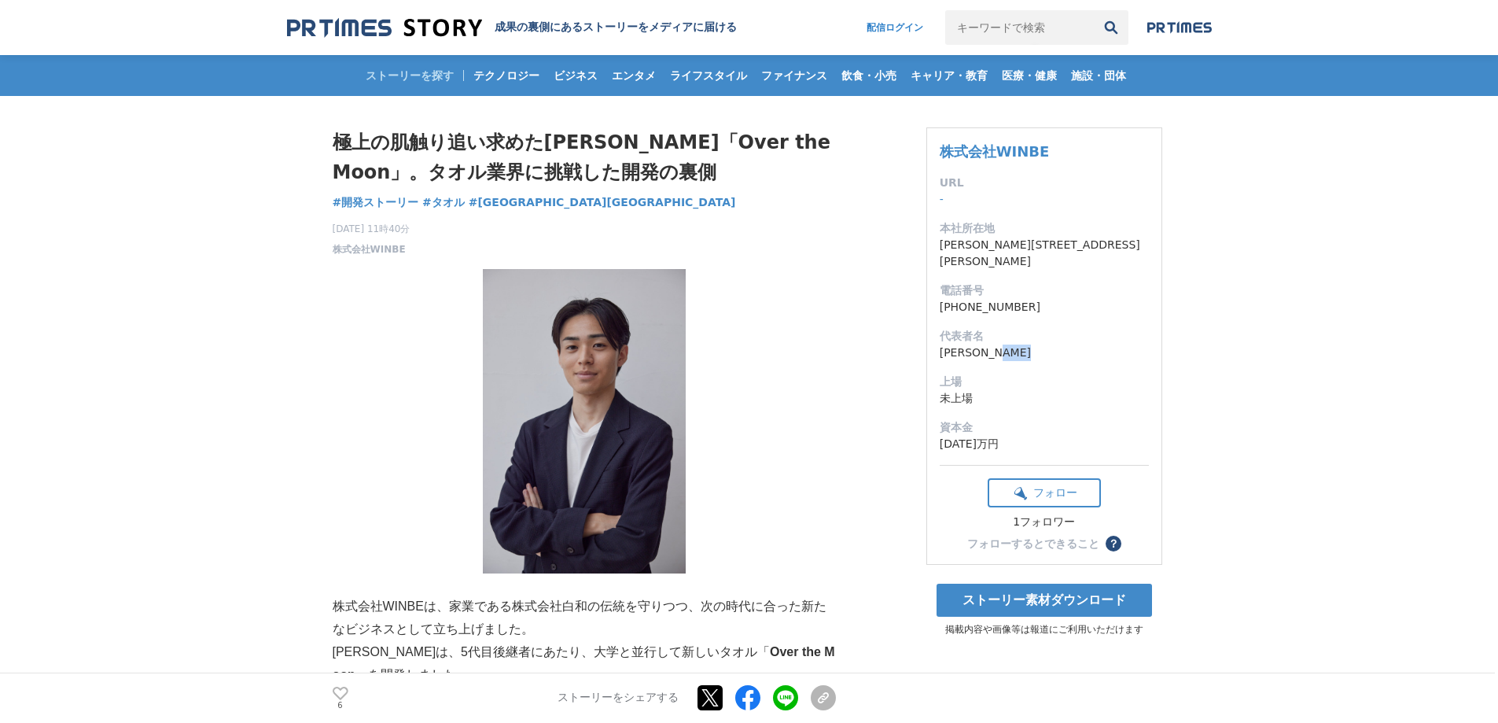 The width and height of the screenshot is (1498, 723). I want to click on a: #タオル, so click(443, 202).